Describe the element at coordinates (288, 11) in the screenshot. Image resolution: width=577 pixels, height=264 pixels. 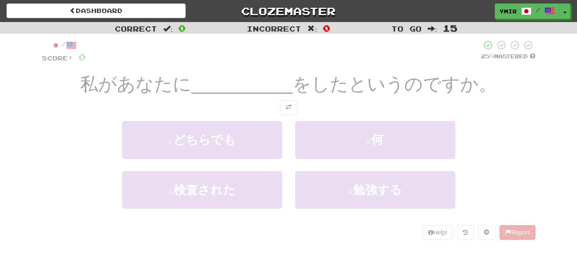
I see `a: Clozemaster` at that location.